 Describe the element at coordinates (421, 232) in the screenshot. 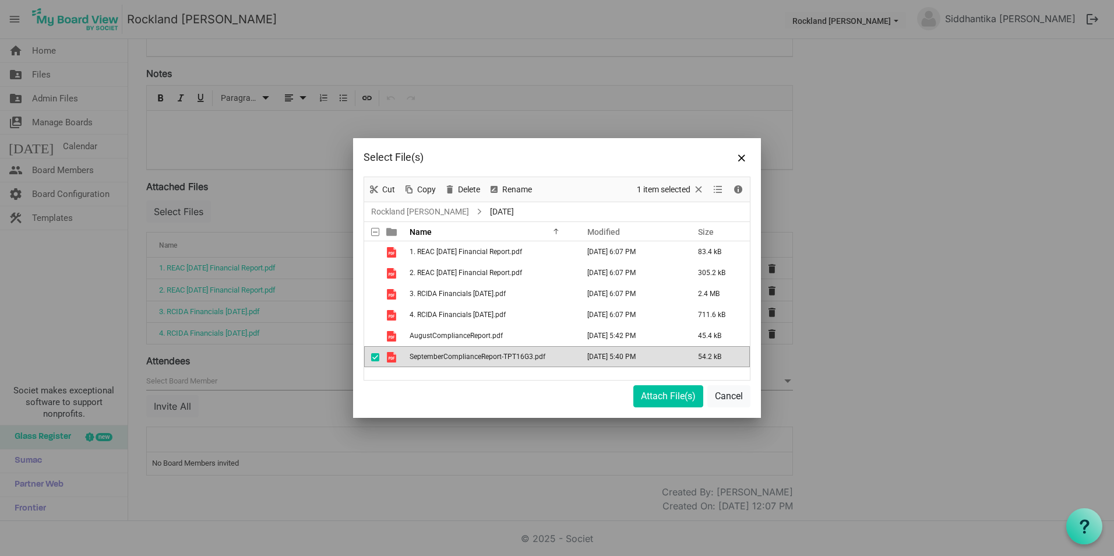

I see `span: Name` at that location.